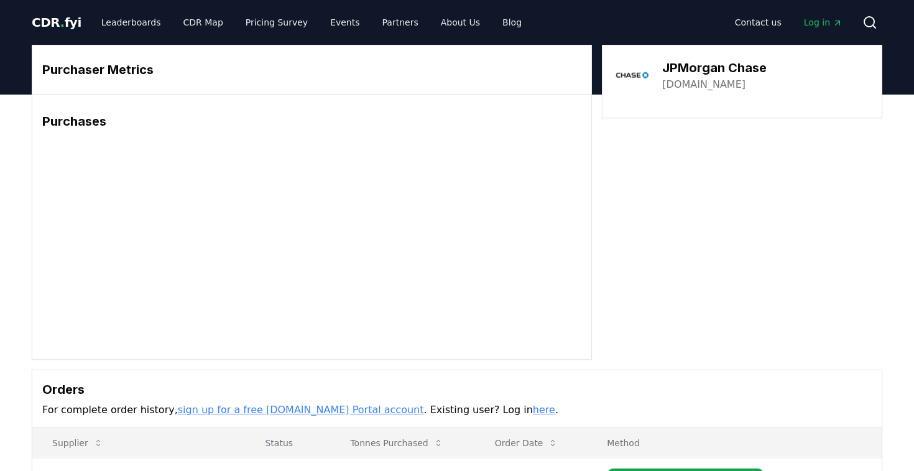  I want to click on h3: JPMorgan Chase, so click(714, 68).